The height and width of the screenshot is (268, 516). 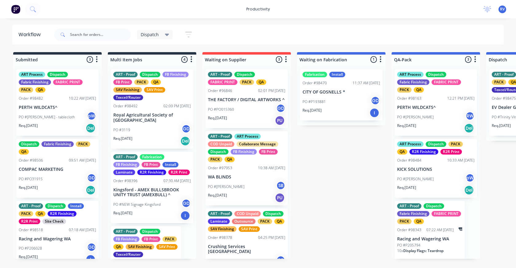 What do you see at coordinates (246, 100) in the screenshot?
I see `p: THE FACTORY / DIGITAL ARTWORKS ^` at bounding box center [246, 100].